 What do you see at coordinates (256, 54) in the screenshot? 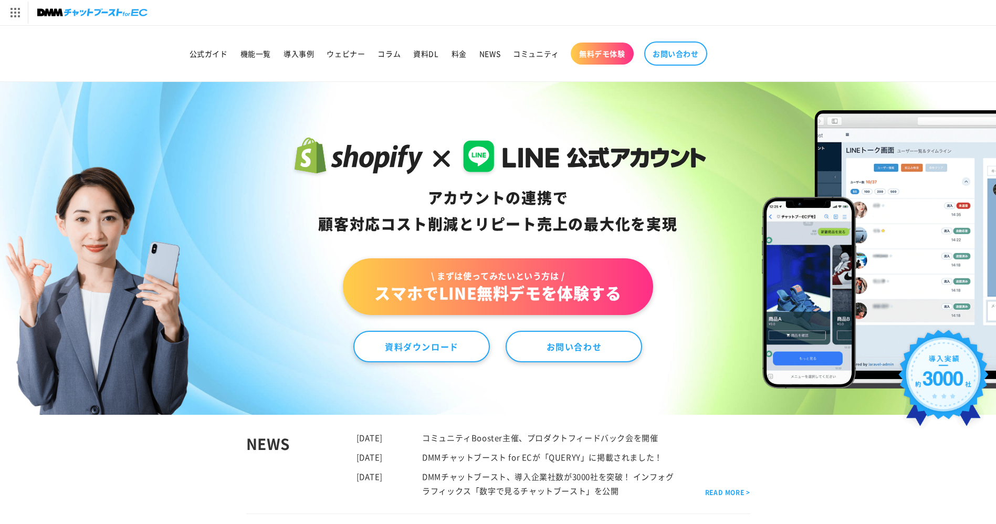
I see `span: 機能一覧` at bounding box center [256, 54].